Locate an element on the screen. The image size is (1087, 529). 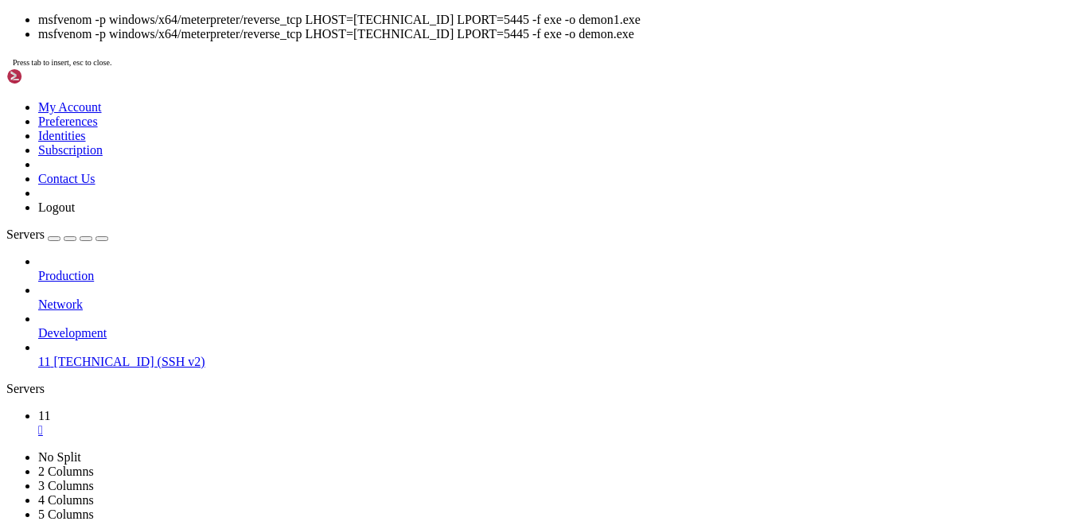
a: Preferences is located at coordinates (68, 121).